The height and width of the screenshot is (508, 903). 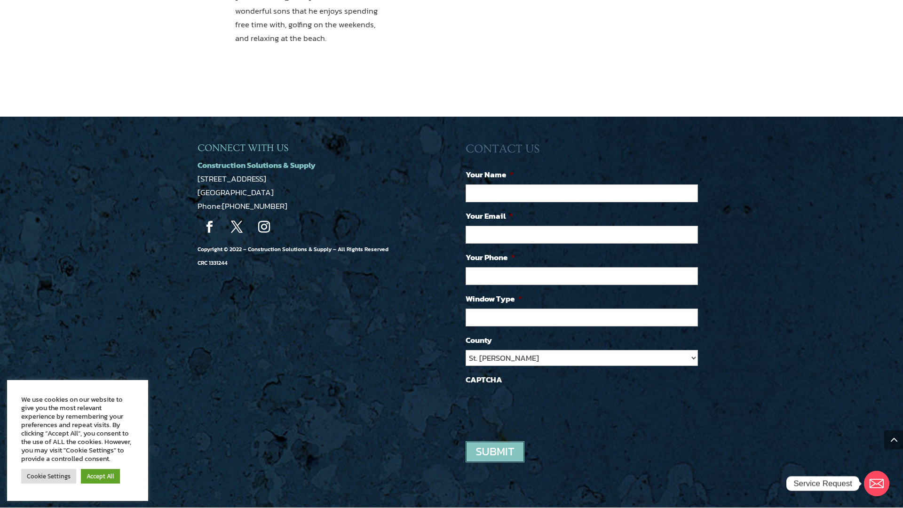 What do you see at coordinates (237, 227) in the screenshot?
I see `a: Follow on X` at bounding box center [237, 227].